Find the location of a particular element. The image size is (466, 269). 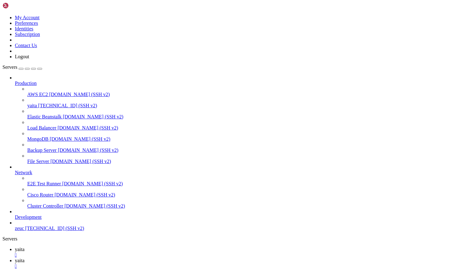

span: Development is located at coordinates (28, 217).